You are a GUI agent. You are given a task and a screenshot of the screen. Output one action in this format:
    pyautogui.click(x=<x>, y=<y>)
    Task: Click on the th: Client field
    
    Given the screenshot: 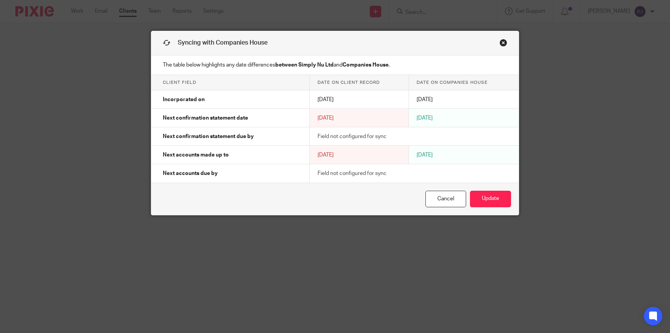 What is the action you would take?
    pyautogui.click(x=230, y=83)
    